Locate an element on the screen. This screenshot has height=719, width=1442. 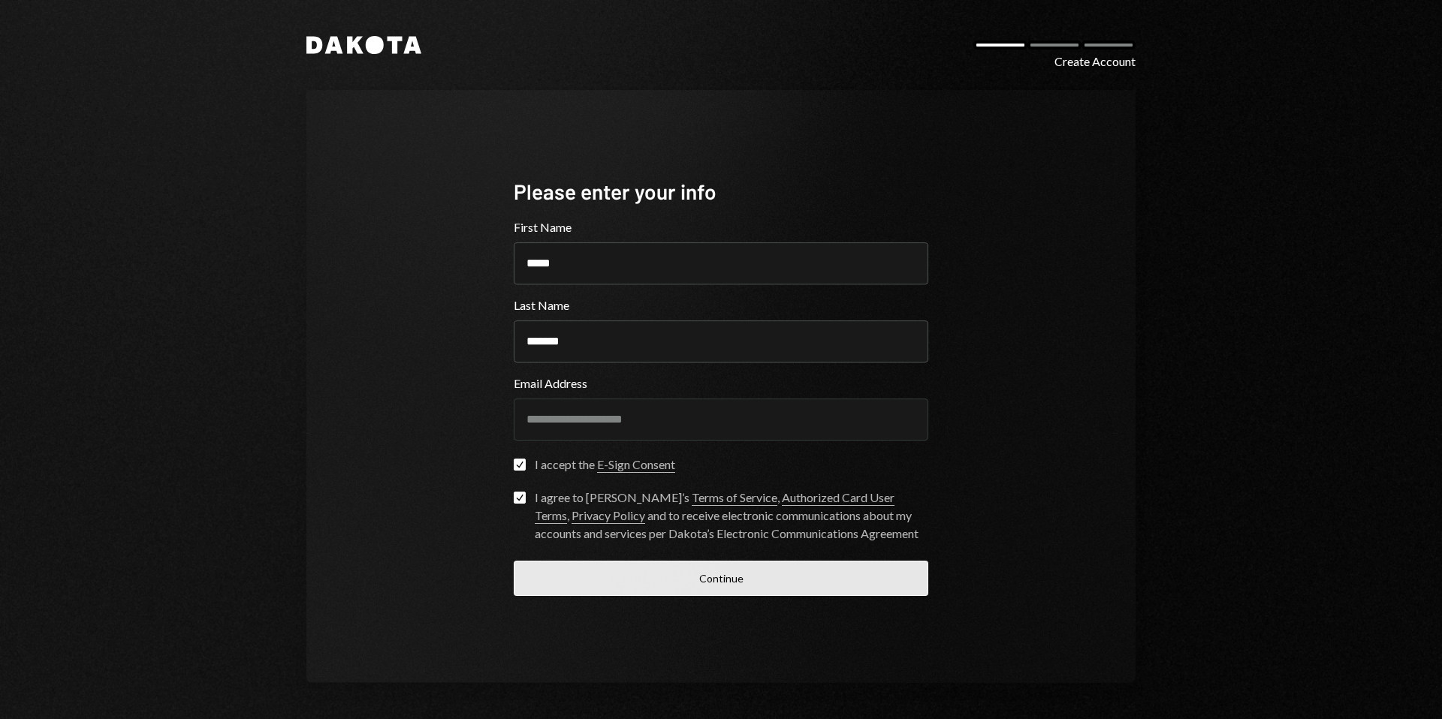
label: Email Address is located at coordinates (721, 384).